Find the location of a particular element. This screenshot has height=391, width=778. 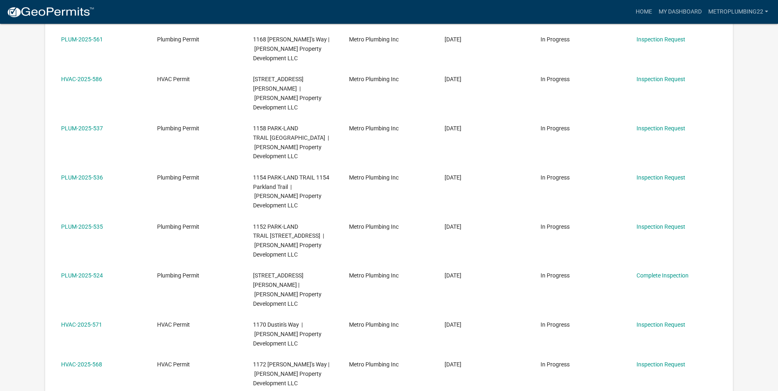

a: Home is located at coordinates (644, 12).